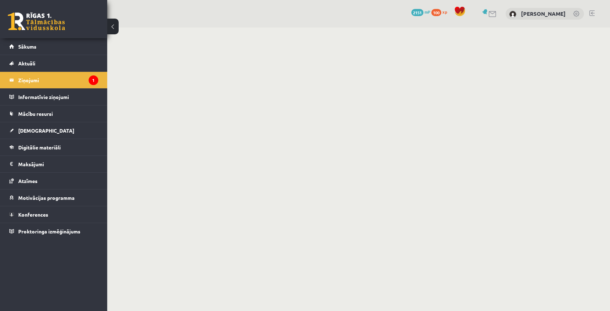  I want to click on legend: Ziņojumi, so click(58, 80).